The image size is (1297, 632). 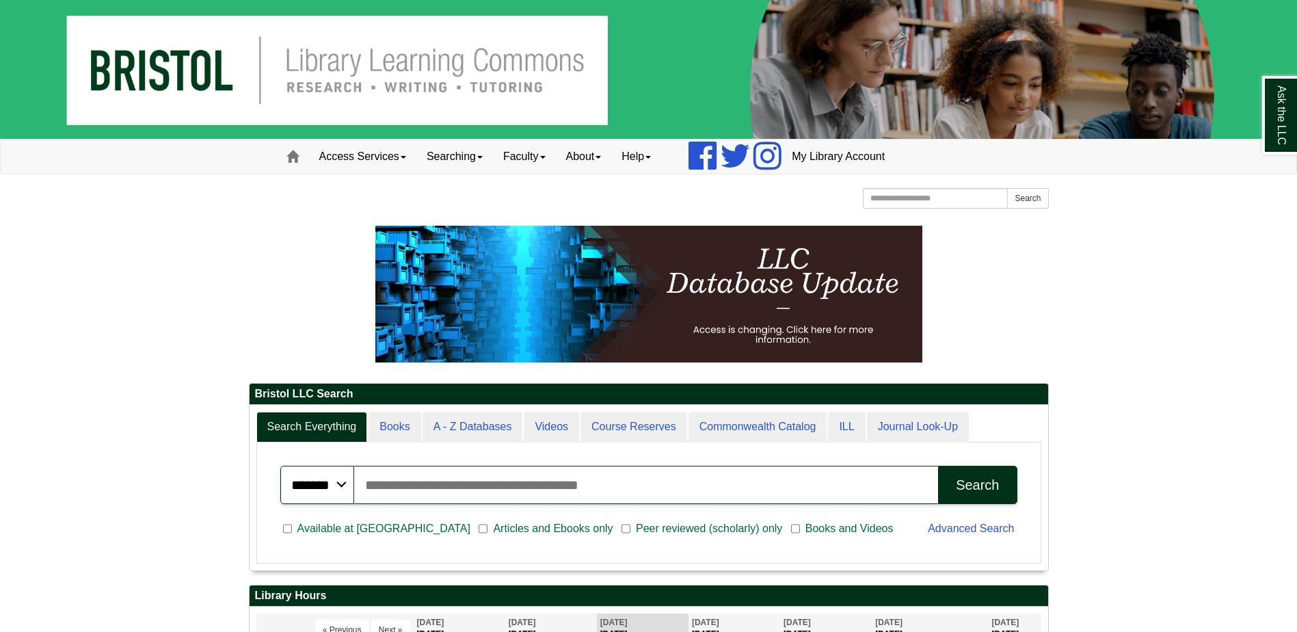 I want to click on h2: Library Hours, so click(x=649, y=595).